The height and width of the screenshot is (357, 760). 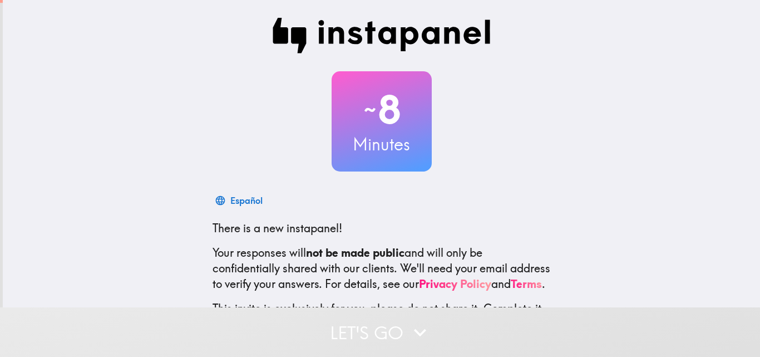 What do you see at coordinates (247, 200) in the screenshot?
I see `div: Español` at bounding box center [247, 200].